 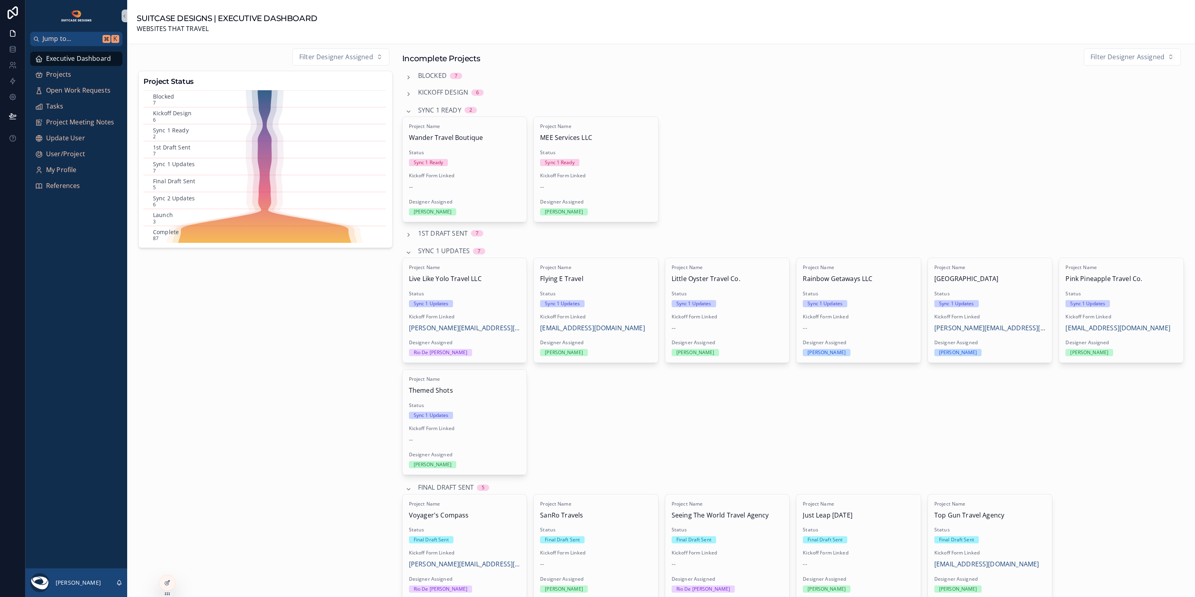 I want to click on span: Top Gun Travel Agency, so click(x=990, y=516).